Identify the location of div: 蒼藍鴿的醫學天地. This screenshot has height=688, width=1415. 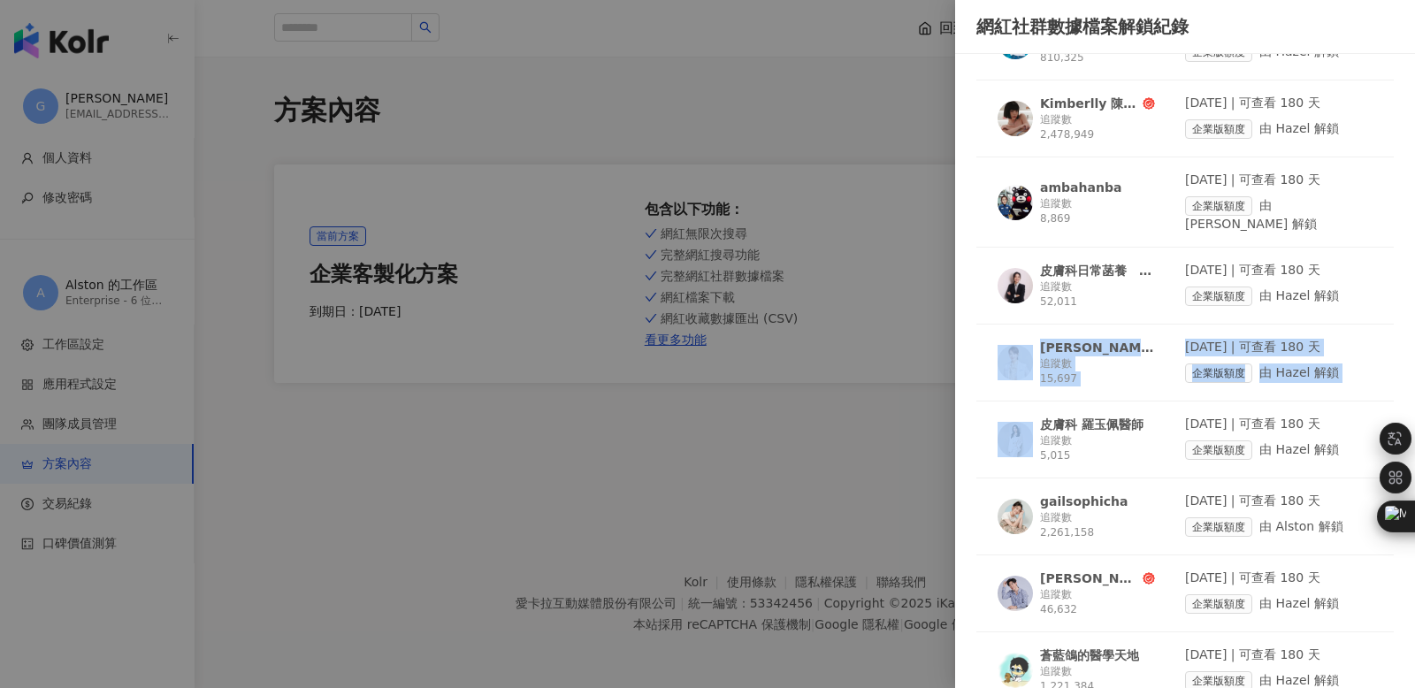
(1089, 655).